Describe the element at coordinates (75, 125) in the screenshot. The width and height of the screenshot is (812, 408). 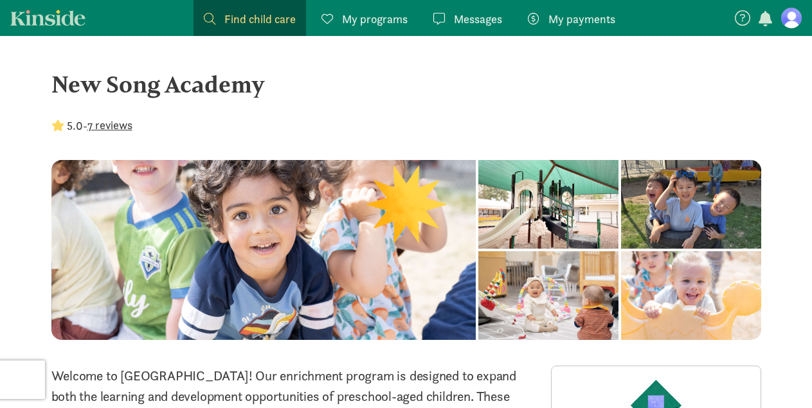
I see `strong: 5.0` at that location.